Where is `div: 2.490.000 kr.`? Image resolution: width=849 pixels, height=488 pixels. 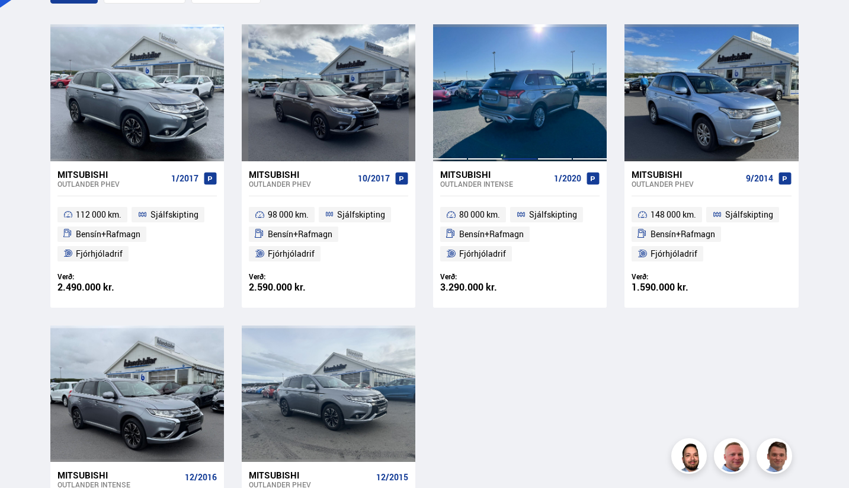 div: 2.490.000 kr. is located at coordinates (97, 287).